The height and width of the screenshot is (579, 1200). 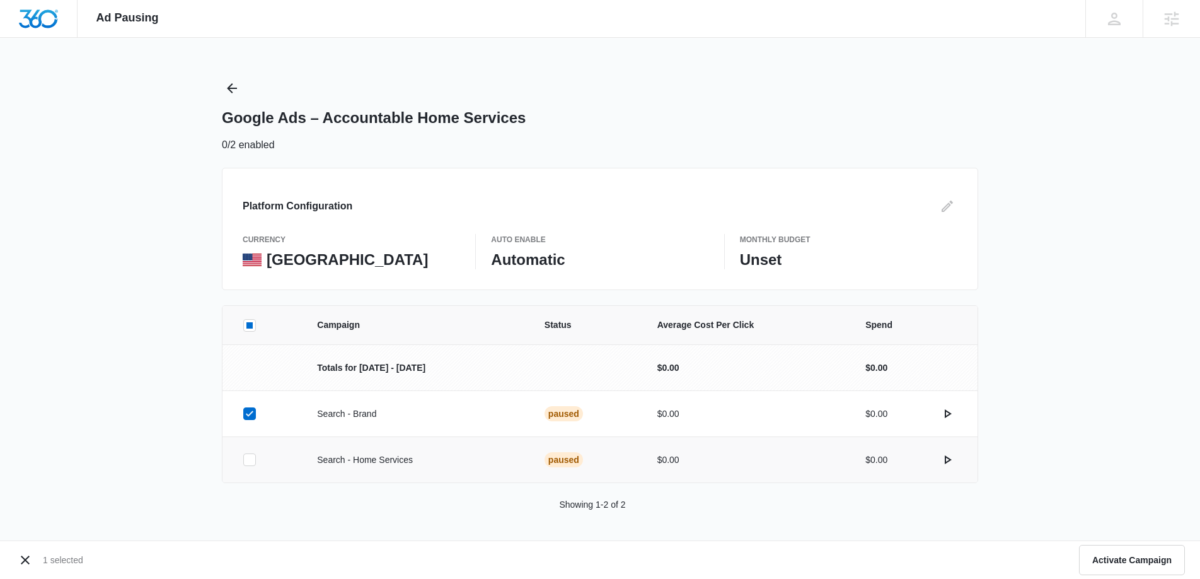 I want to click on p: Search - Brand, so click(x=415, y=413).